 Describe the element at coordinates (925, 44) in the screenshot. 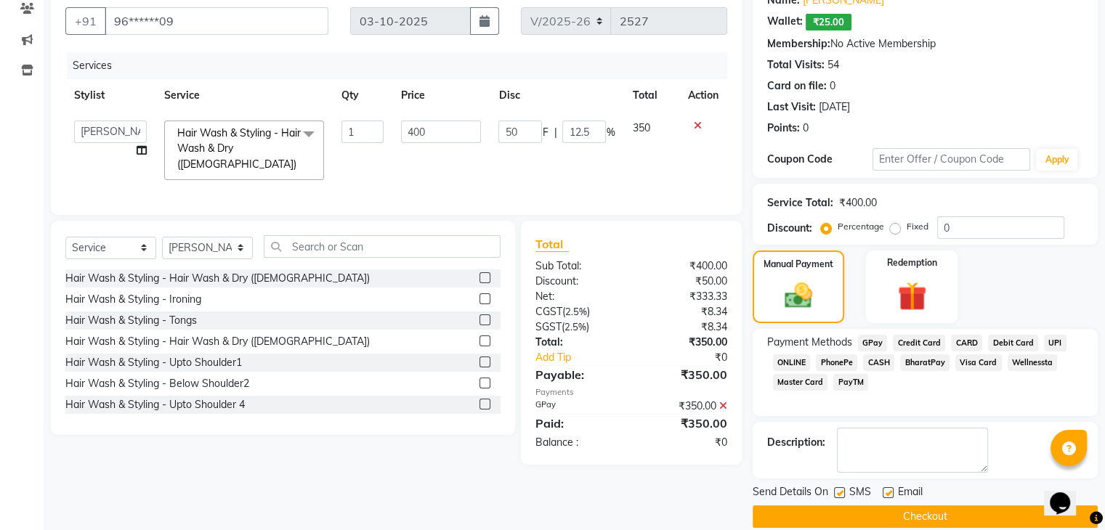

I see `div: No Active Membership` at that location.